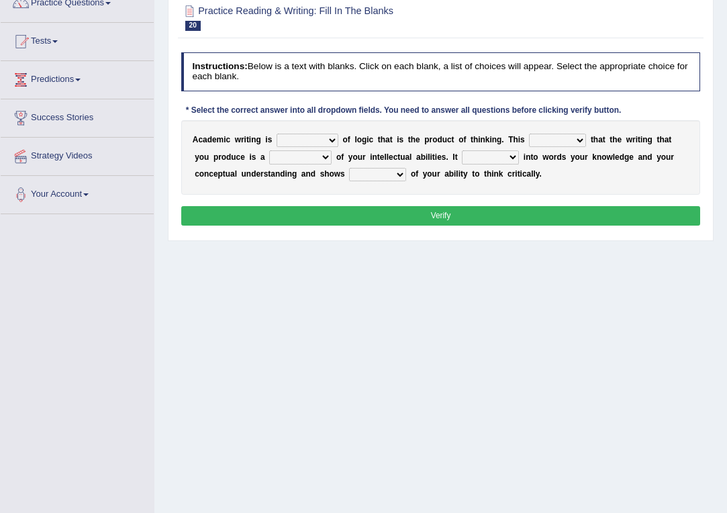 Image resolution: width=727 pixels, height=513 pixels. What do you see at coordinates (77, 78) in the screenshot?
I see `a: Predictions` at bounding box center [77, 78].